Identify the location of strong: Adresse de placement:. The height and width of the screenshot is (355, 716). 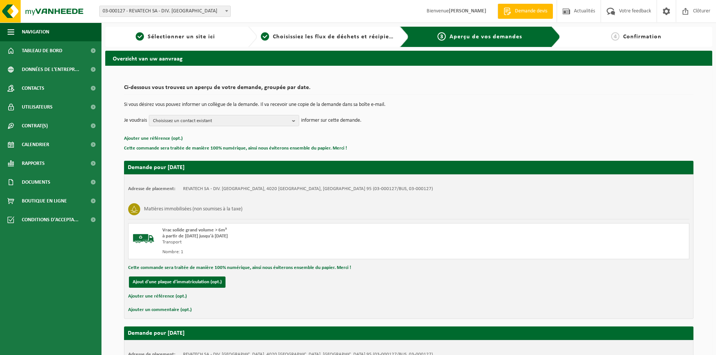
(152, 189).